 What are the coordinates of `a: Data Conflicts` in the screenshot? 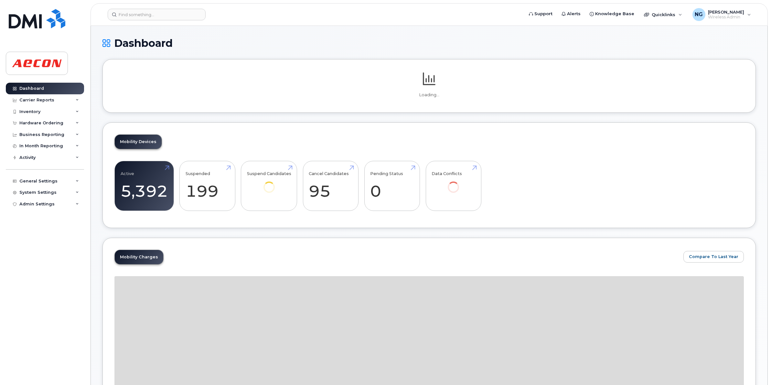 It's located at (453, 183).